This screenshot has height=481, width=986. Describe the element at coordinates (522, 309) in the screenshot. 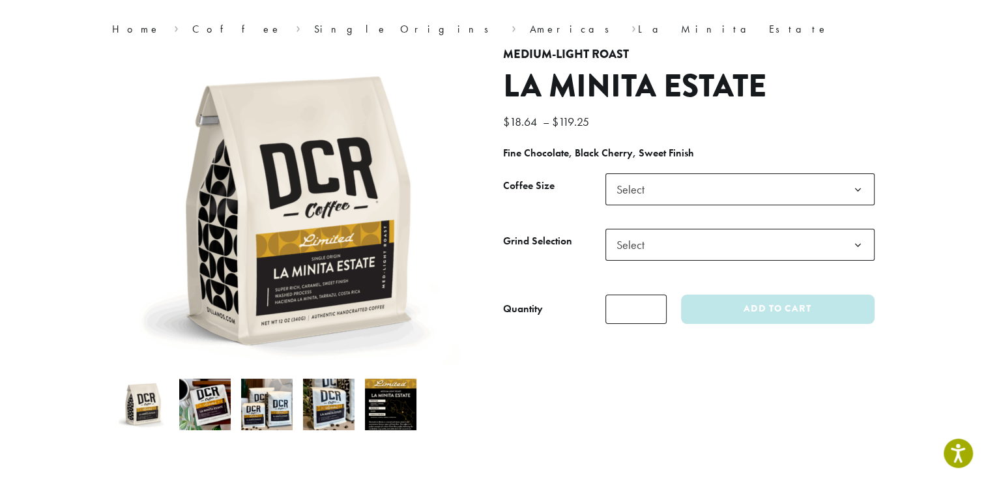

I see `div: Quantity` at that location.